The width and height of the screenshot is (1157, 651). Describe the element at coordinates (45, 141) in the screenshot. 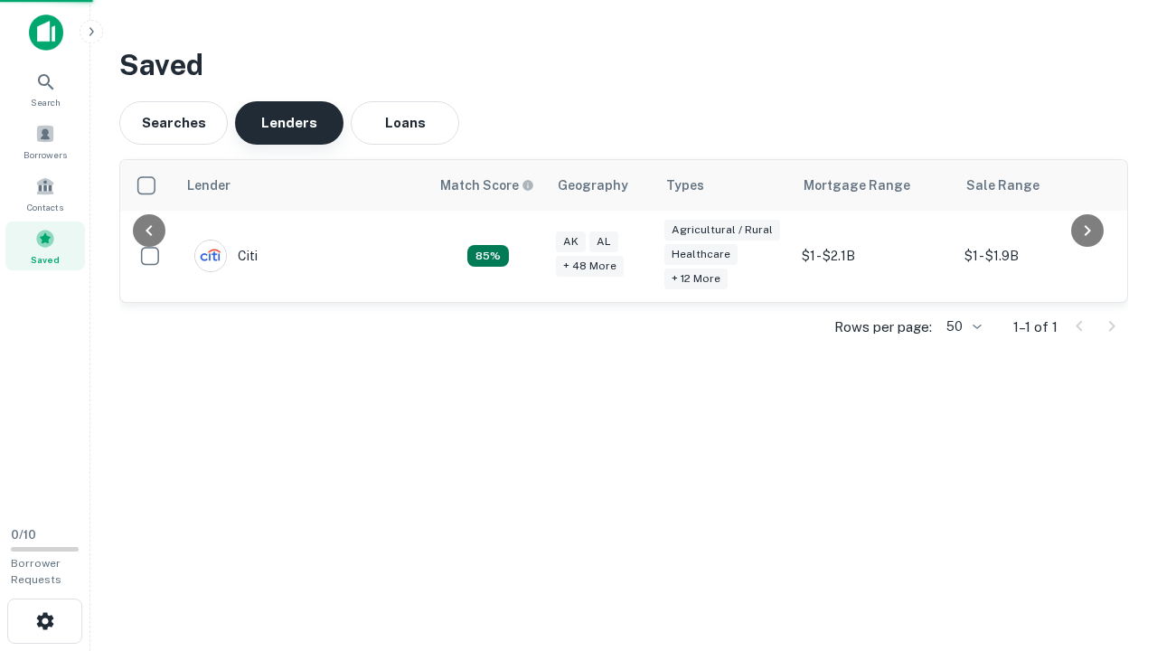

I see `div: Borrowers` at that location.